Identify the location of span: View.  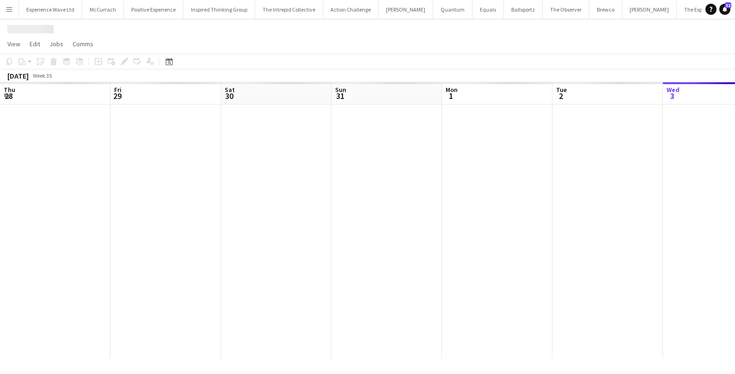
(14, 44).